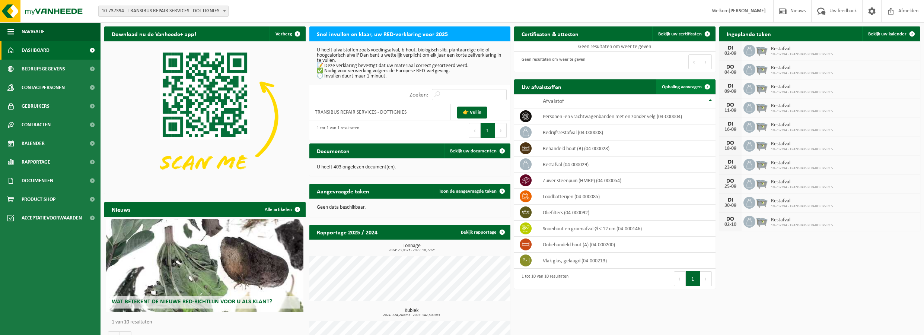 The height and width of the screenshot is (335, 924). What do you see at coordinates (205, 266) in the screenshot?
I see `a: Wat betekent de nieuwe RED-richtlijn voor u als klant?` at bounding box center [205, 266].